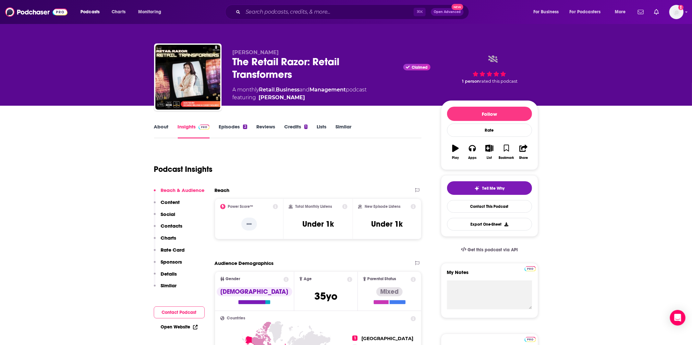  What do you see at coordinates (244, 263) in the screenshot?
I see `h2: Audience Demographics` at bounding box center [244, 263].